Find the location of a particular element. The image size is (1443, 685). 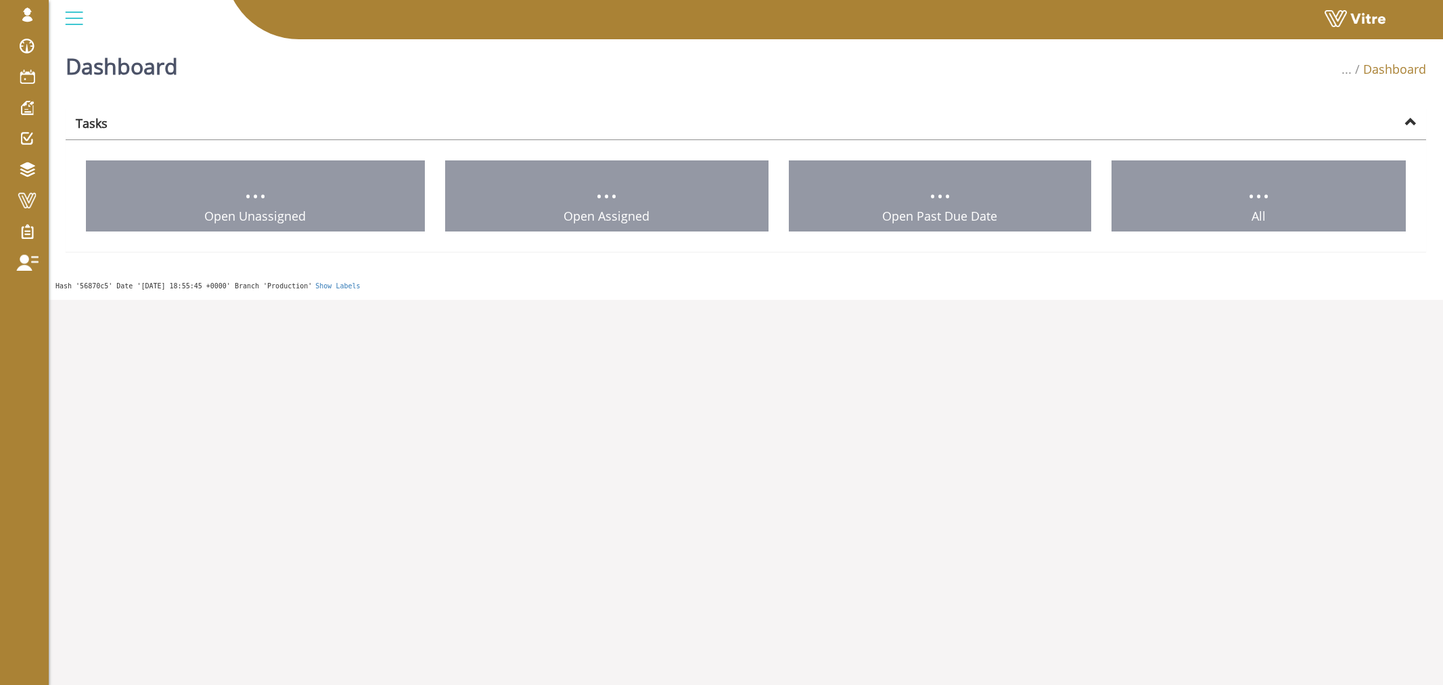

span: Open Assigned is located at coordinates (606, 216).